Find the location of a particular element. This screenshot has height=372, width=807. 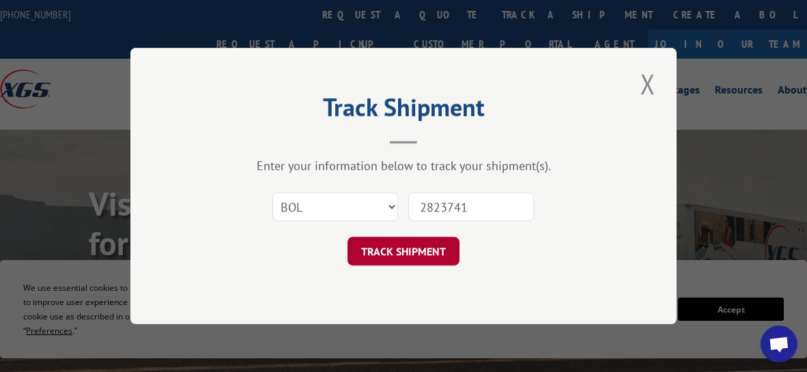

button: TRACK SHIPMENT is located at coordinates (404, 251).